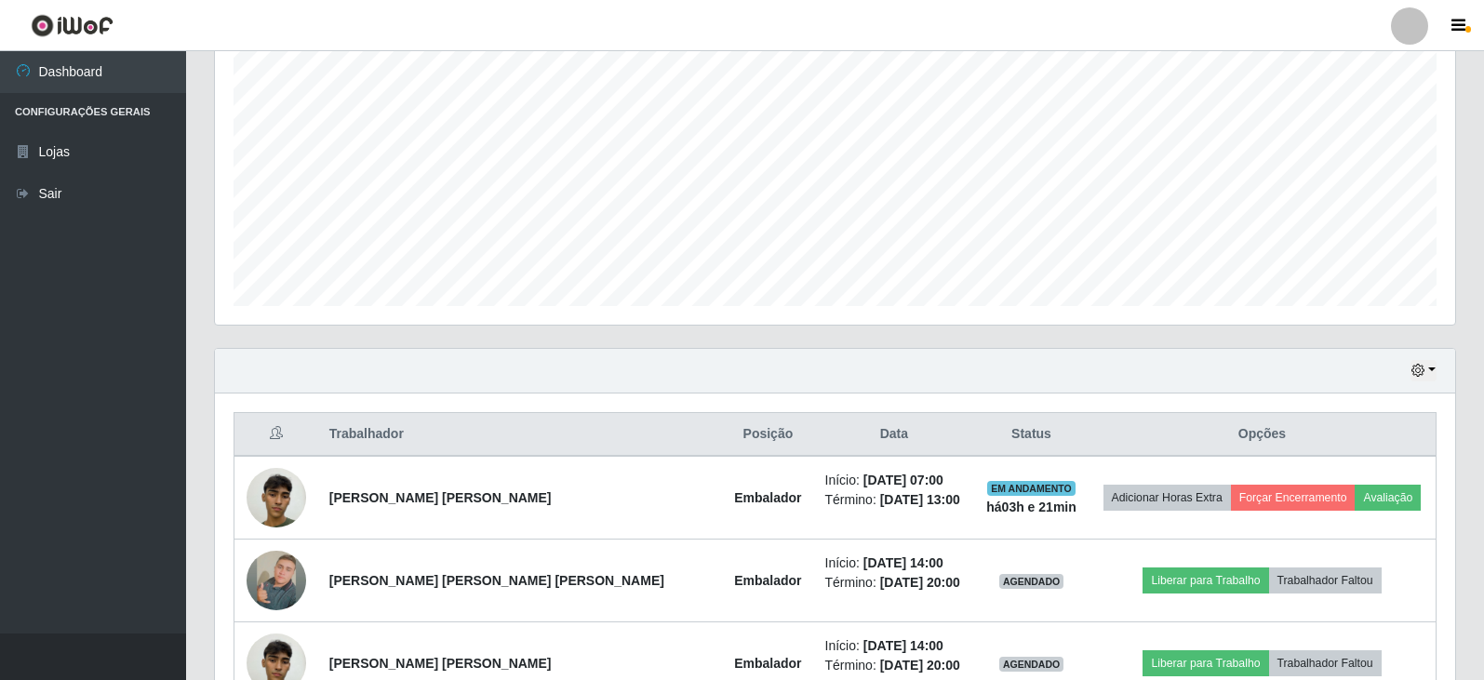 The width and height of the screenshot is (1484, 680). Describe the element at coordinates (1293, 498) in the screenshot. I see `button: Forçar Encerramento` at that location.